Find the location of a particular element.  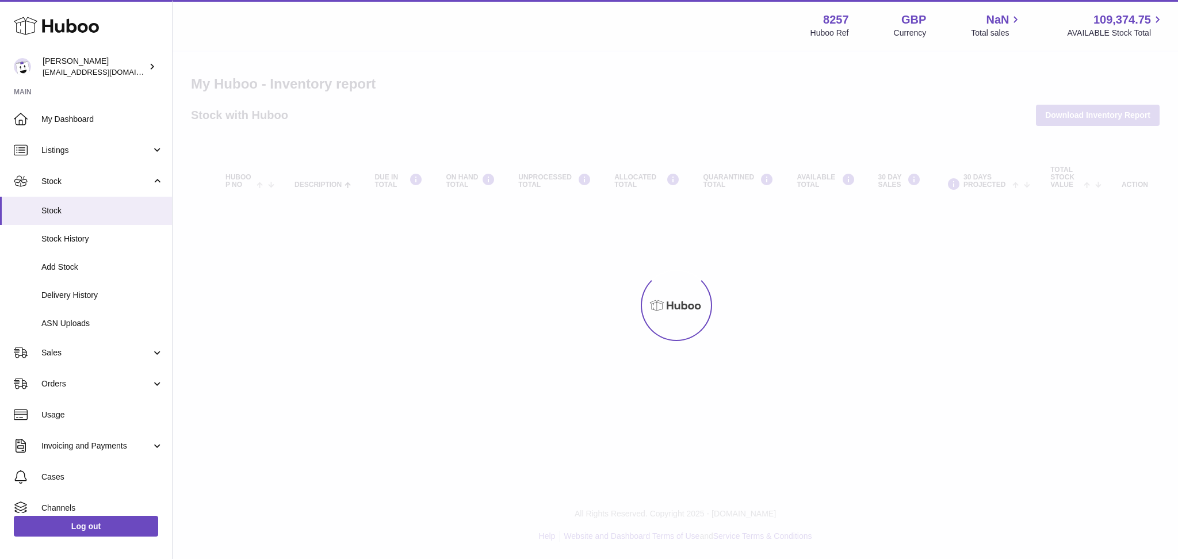

span: Delivery History is located at coordinates (102, 295).